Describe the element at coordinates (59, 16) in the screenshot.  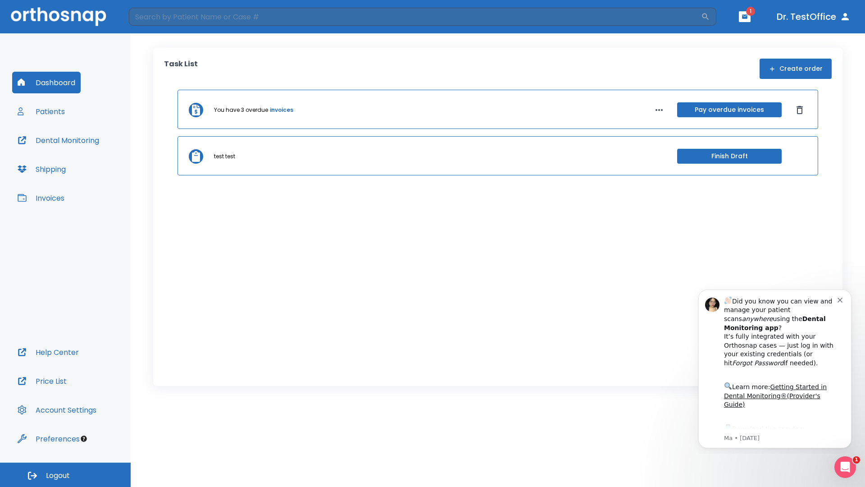
I see `img: Orthosnap` at that location.